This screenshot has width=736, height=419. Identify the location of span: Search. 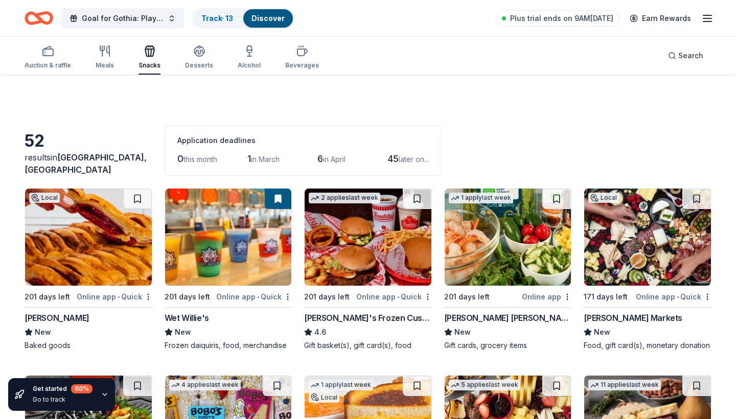
(690, 56).